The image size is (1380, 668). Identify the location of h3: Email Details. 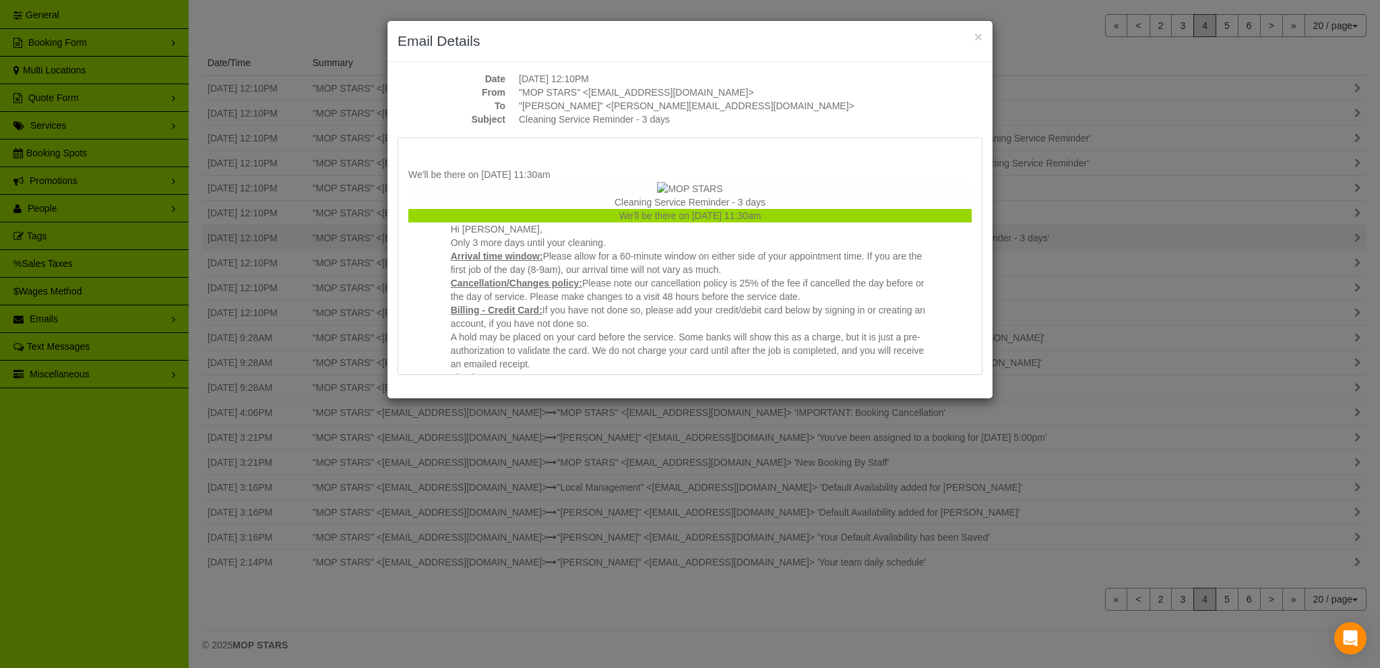
(690, 41).